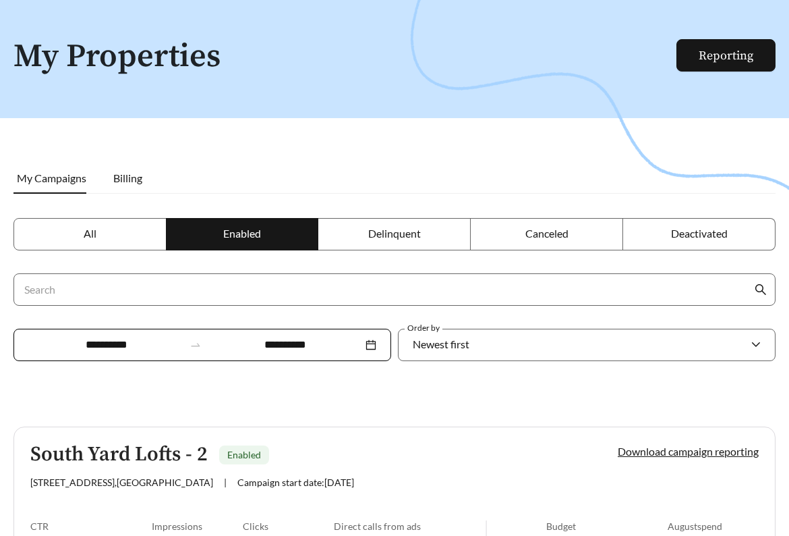 Image resolution: width=789 pixels, height=536 pixels. I want to click on span: Billing, so click(128, 177).